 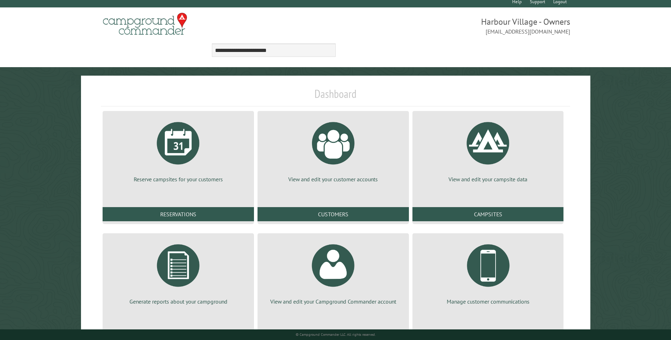 What do you see at coordinates (333, 179) in the screenshot?
I see `p: View and edit your customer accounts` at bounding box center [333, 179].